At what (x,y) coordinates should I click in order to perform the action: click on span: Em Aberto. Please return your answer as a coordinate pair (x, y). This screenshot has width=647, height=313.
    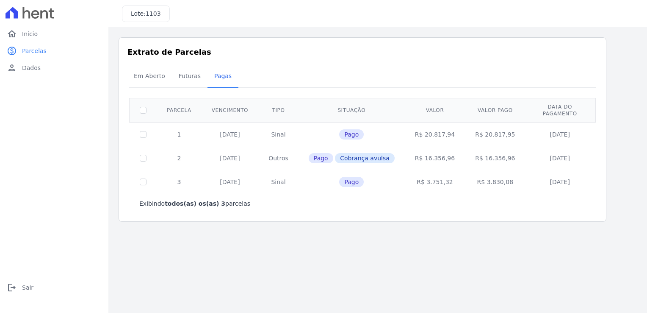
    Looking at the image, I should click on (150, 76).